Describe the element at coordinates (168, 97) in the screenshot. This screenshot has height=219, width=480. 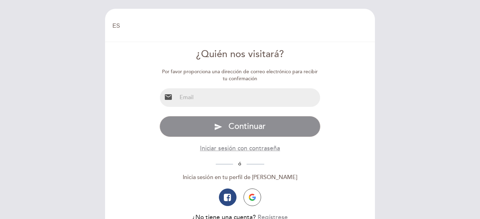
I see `i: email` at that location.